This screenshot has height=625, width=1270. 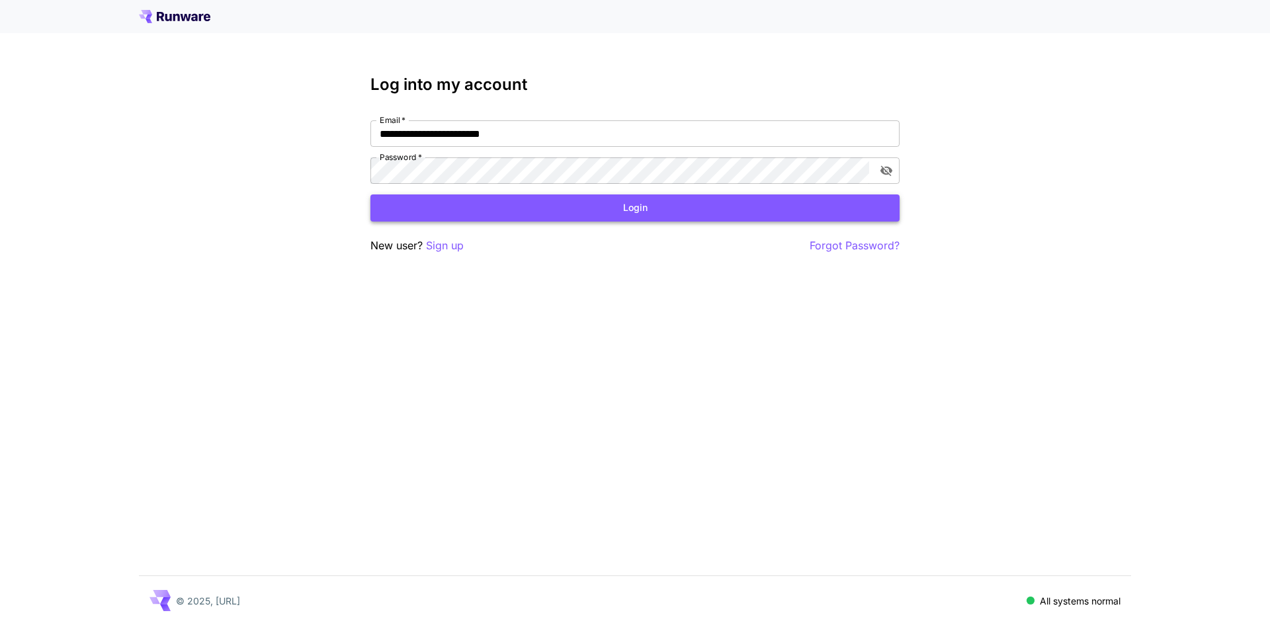 What do you see at coordinates (444, 245) in the screenshot?
I see `button: Sign up` at bounding box center [444, 245].